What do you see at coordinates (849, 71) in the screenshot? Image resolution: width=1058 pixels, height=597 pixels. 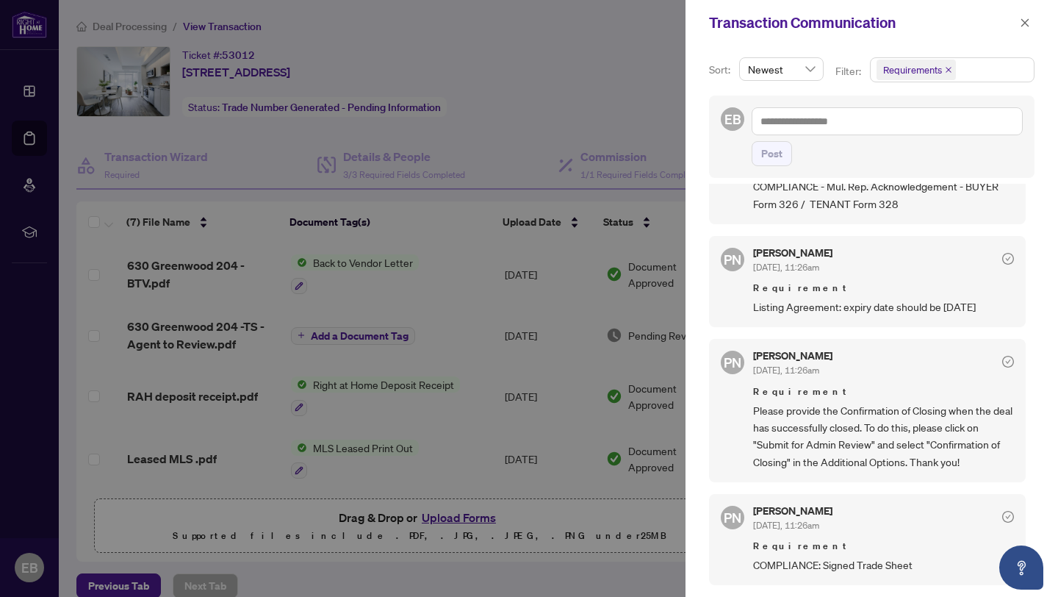 I see `p: Filter:` at bounding box center [849, 71].